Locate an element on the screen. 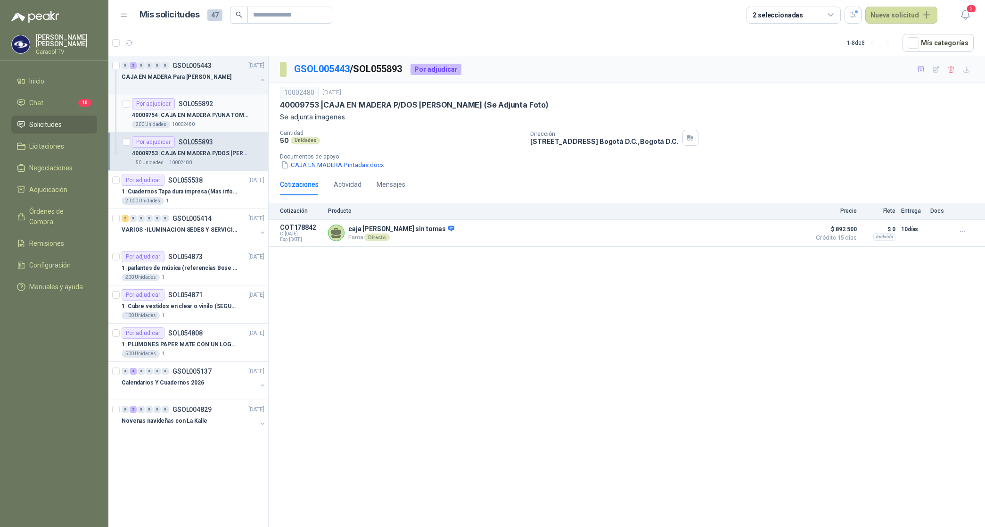 The height and width of the screenshot is (527, 985). p: Dirección is located at coordinates (604, 134).